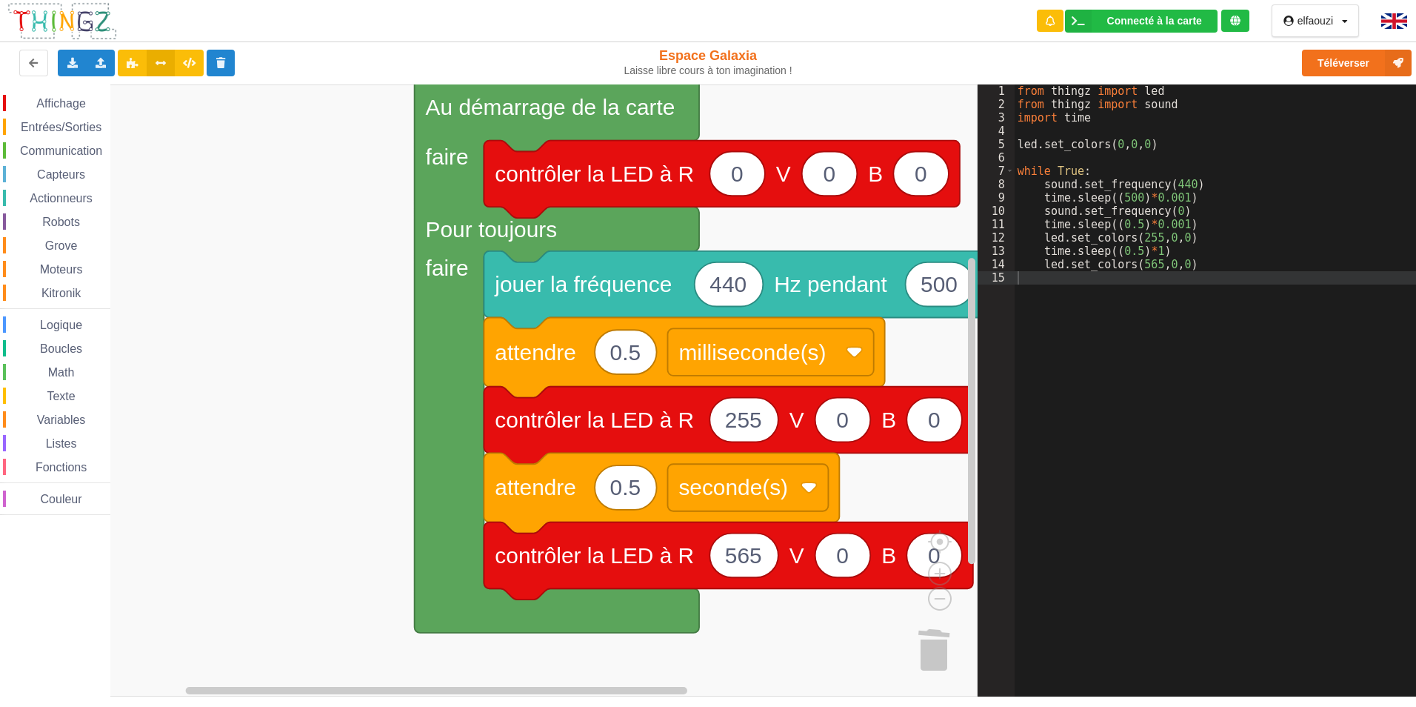 The width and height of the screenshot is (1416, 707). I want to click on span: Moteurs, so click(61, 269).